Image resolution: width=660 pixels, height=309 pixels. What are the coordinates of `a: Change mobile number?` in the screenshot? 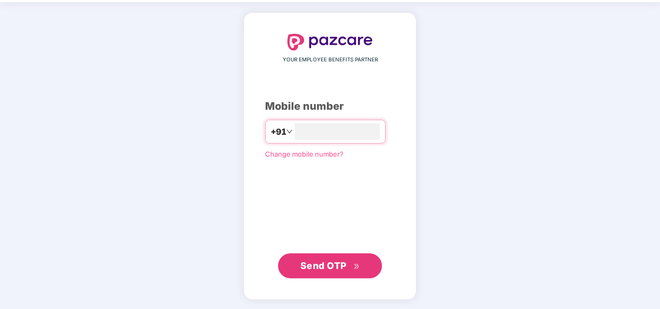 It's located at (304, 154).